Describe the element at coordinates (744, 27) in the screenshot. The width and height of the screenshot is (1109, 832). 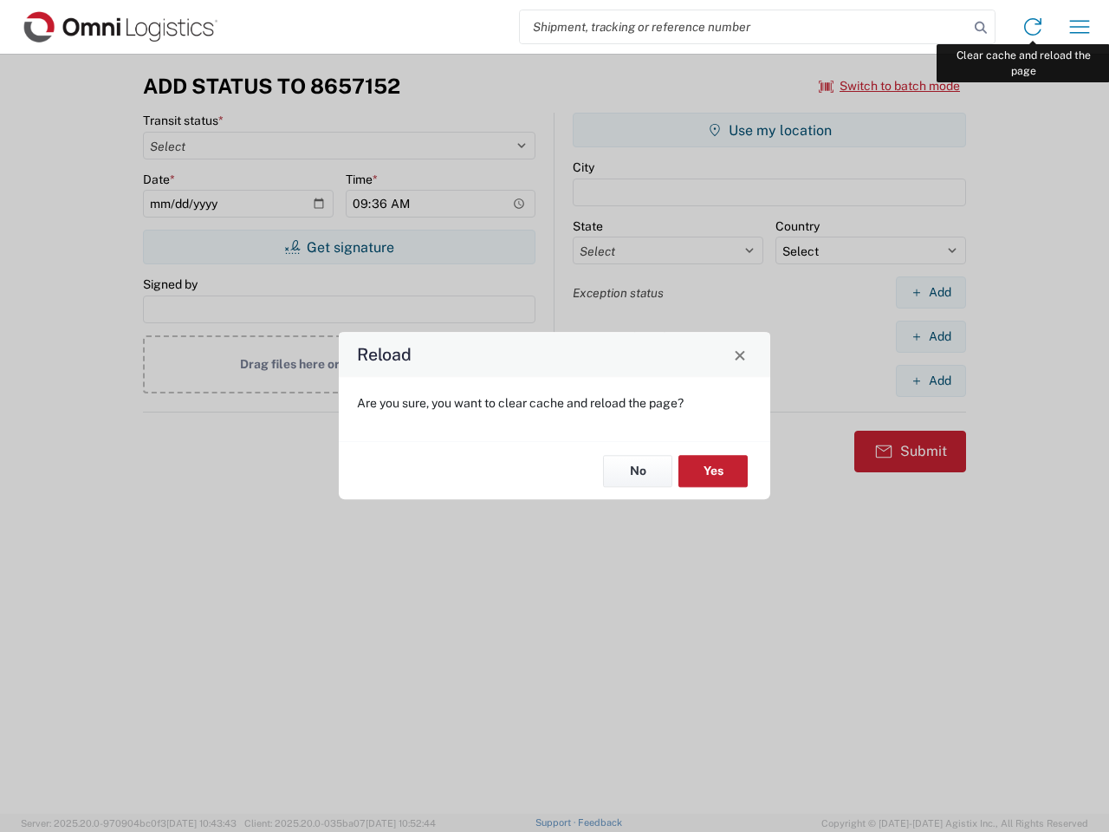
I see `input: Shipment, tracking or reference number` at that location.